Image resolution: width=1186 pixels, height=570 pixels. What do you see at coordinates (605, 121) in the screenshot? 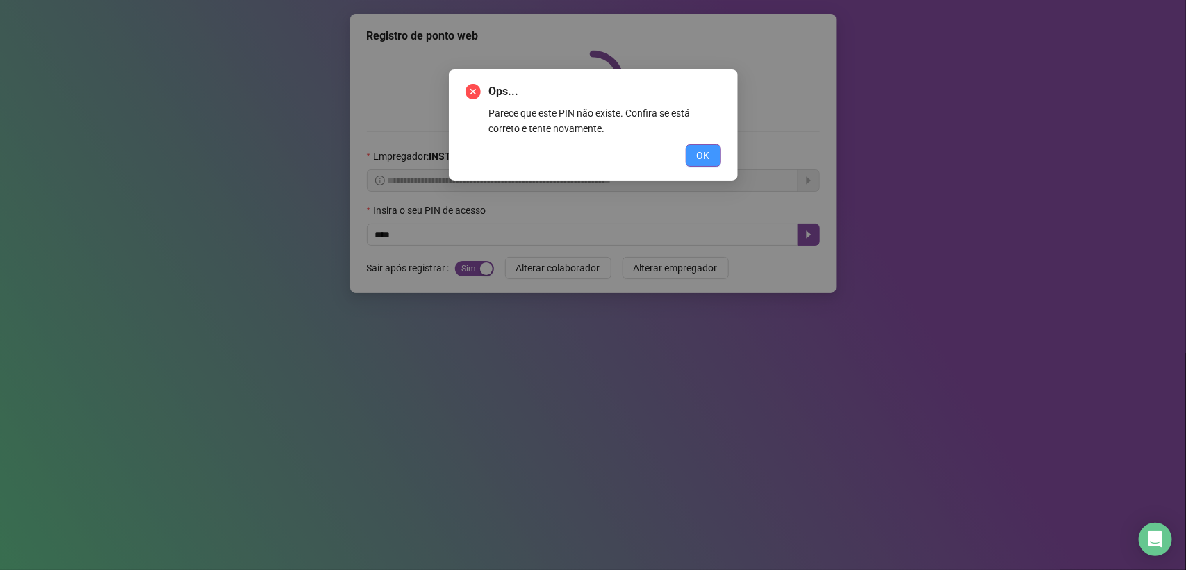
I see `div: Parece que este PIN não existe. Confira se está correto e tente novamente.` at bounding box center [605, 121].